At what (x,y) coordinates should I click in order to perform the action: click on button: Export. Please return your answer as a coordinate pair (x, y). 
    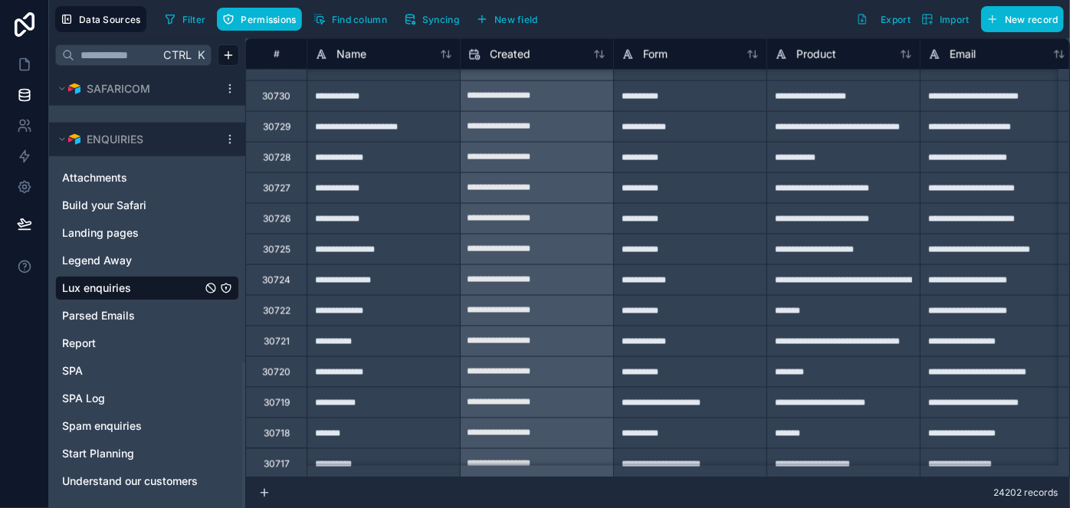
    Looking at the image, I should click on (883, 19).